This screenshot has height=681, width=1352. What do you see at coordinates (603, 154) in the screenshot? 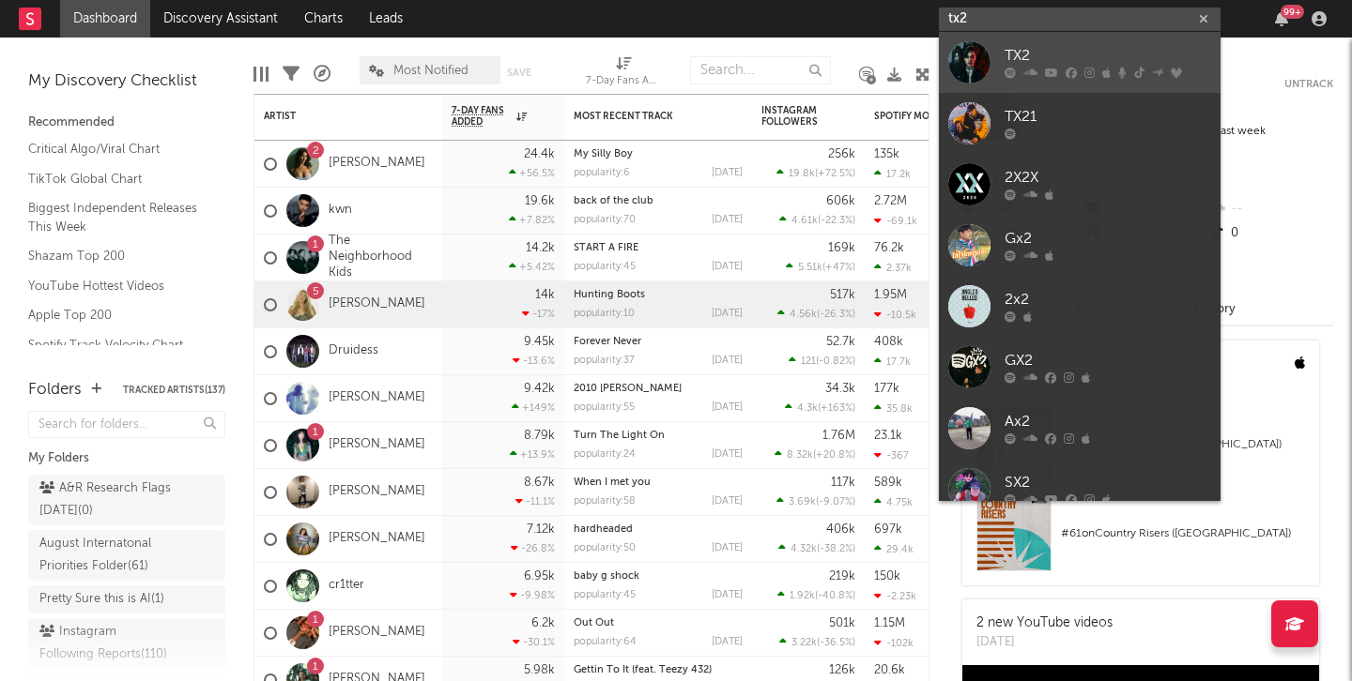
I see `a: My Silly Boy` at bounding box center [603, 154].